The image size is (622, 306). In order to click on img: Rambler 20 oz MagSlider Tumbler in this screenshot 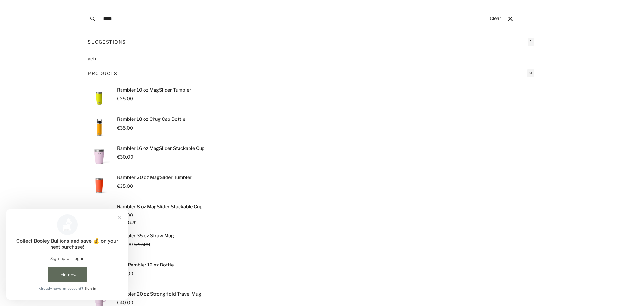, I will do `click(99, 186)`.